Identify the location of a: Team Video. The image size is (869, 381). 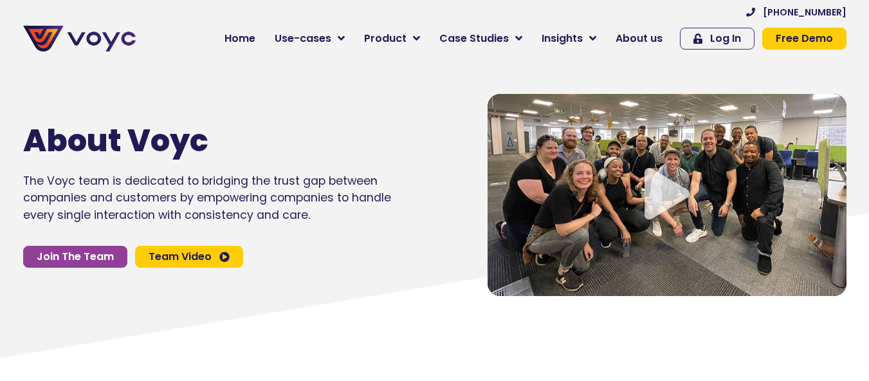
(189, 257).